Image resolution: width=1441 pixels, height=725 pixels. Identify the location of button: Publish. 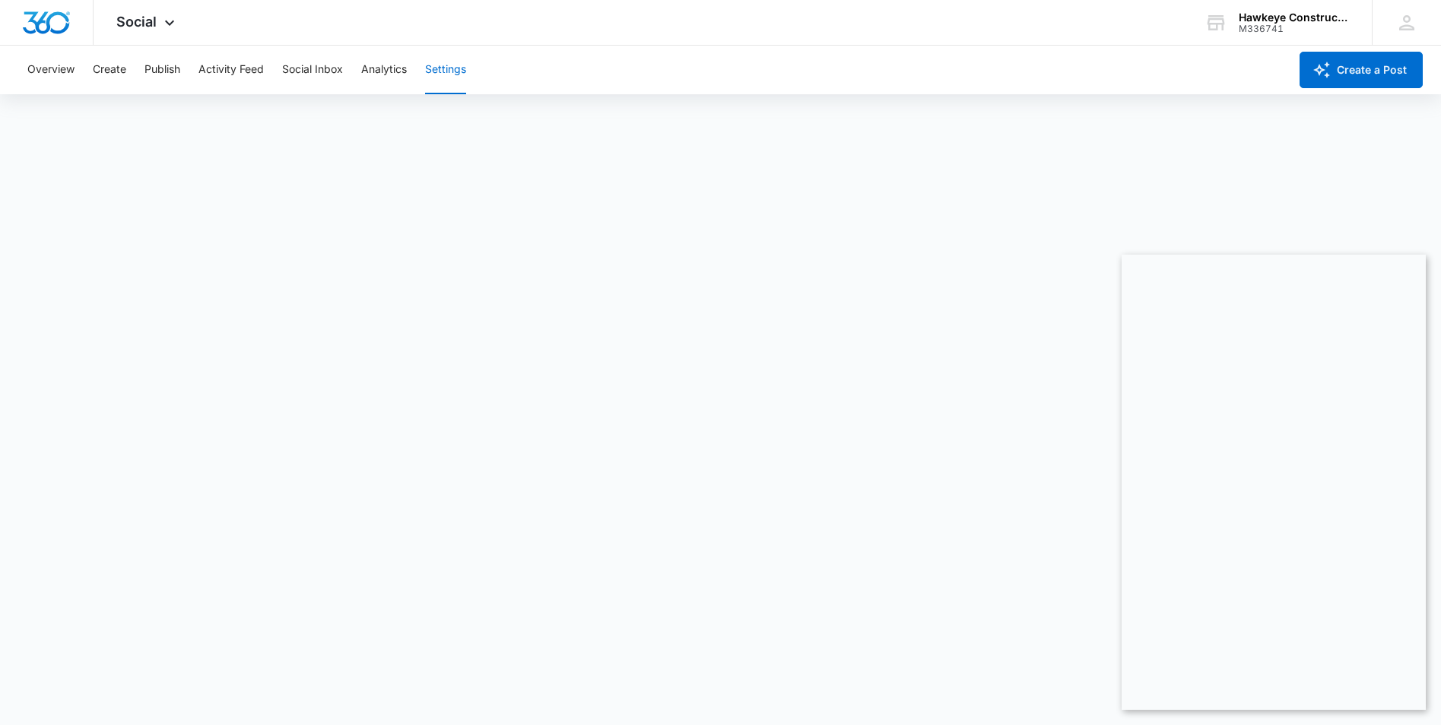
(162, 70).